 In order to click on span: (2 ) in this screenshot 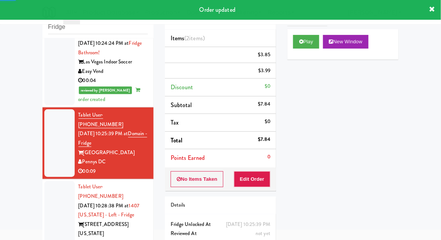, I will do `click(195, 38)`.